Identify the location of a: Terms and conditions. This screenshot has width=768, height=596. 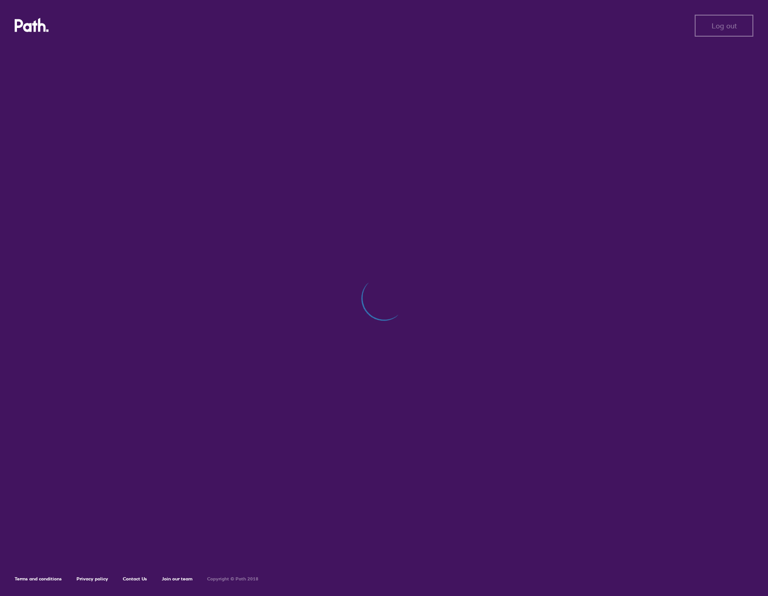
(38, 578).